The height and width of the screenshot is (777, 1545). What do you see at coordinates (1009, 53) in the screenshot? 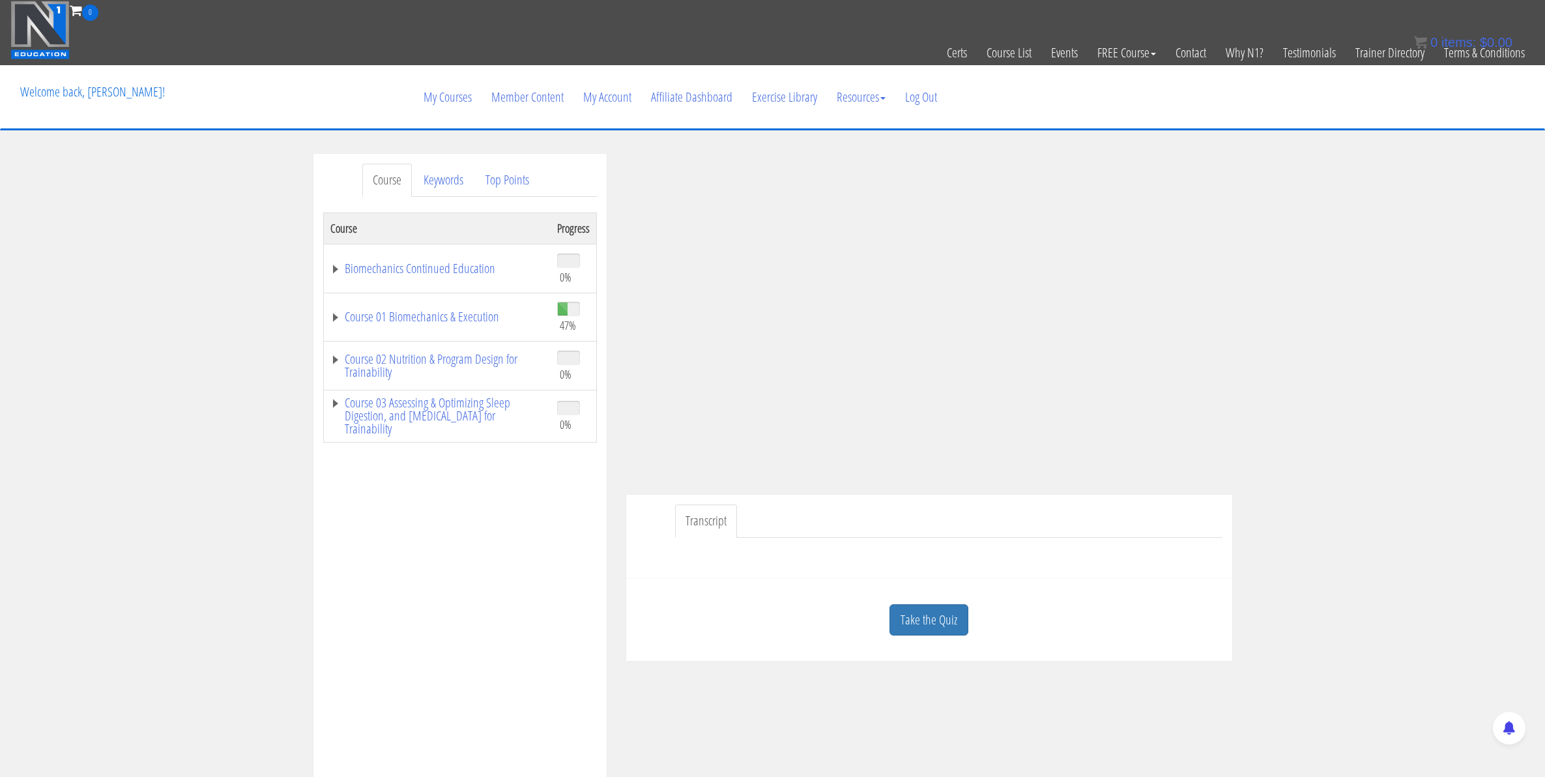
I see `a: Course List` at bounding box center [1009, 53].